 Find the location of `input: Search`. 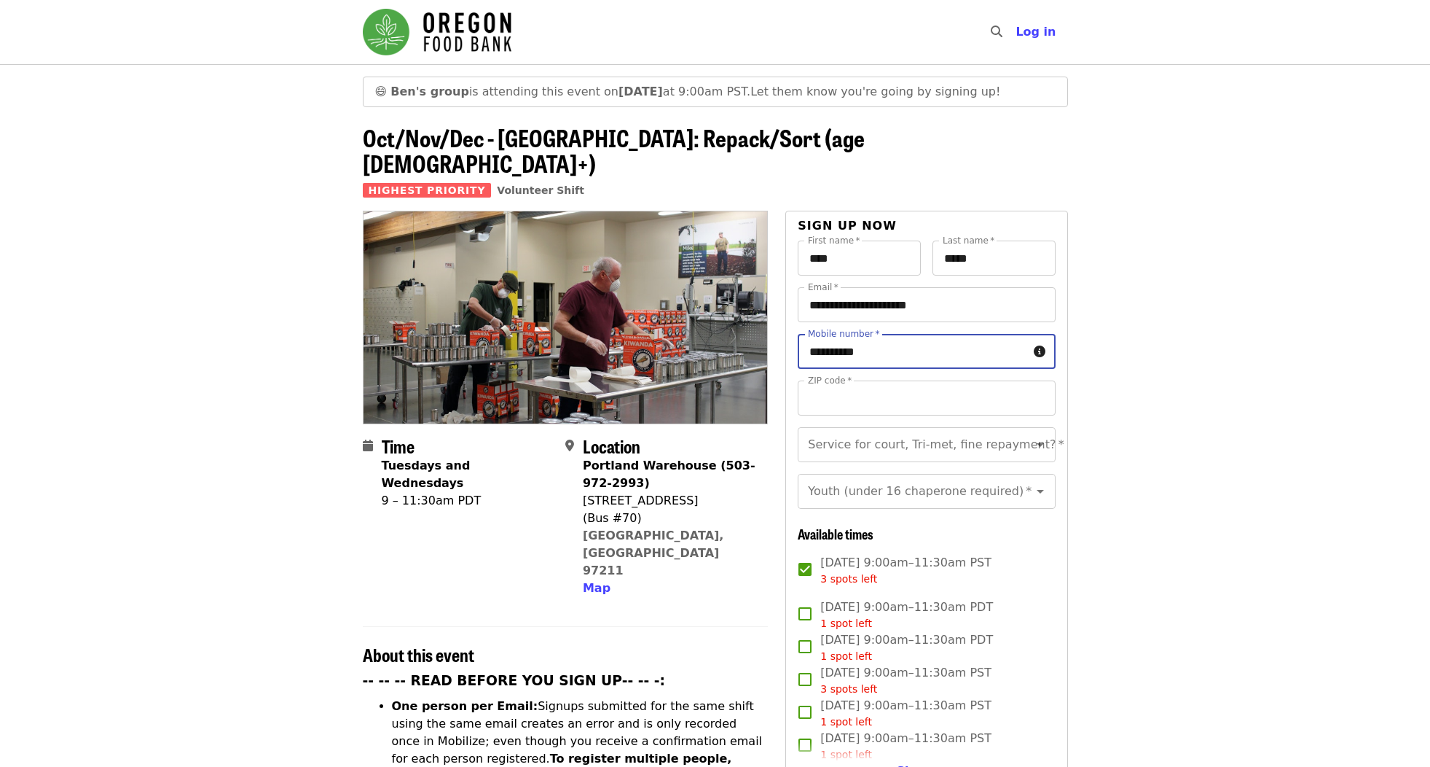

input: Search is located at coordinates (1017, 32).